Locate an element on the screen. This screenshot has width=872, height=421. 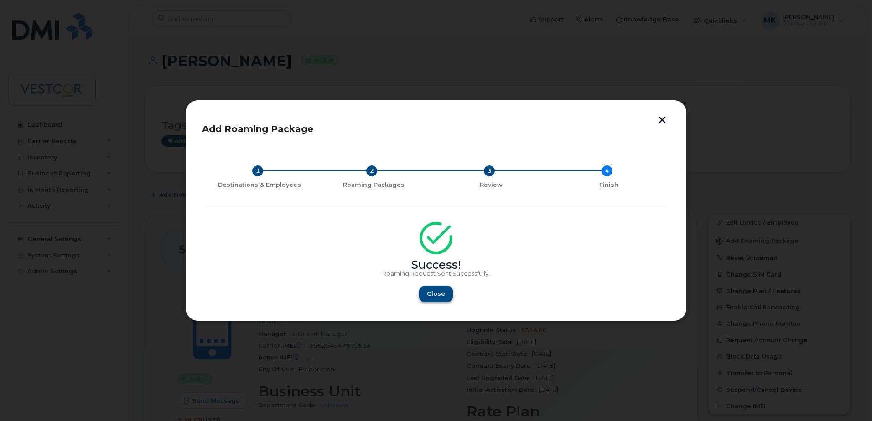
p: Roaming Request Sent Successfully. is located at coordinates (436, 274).